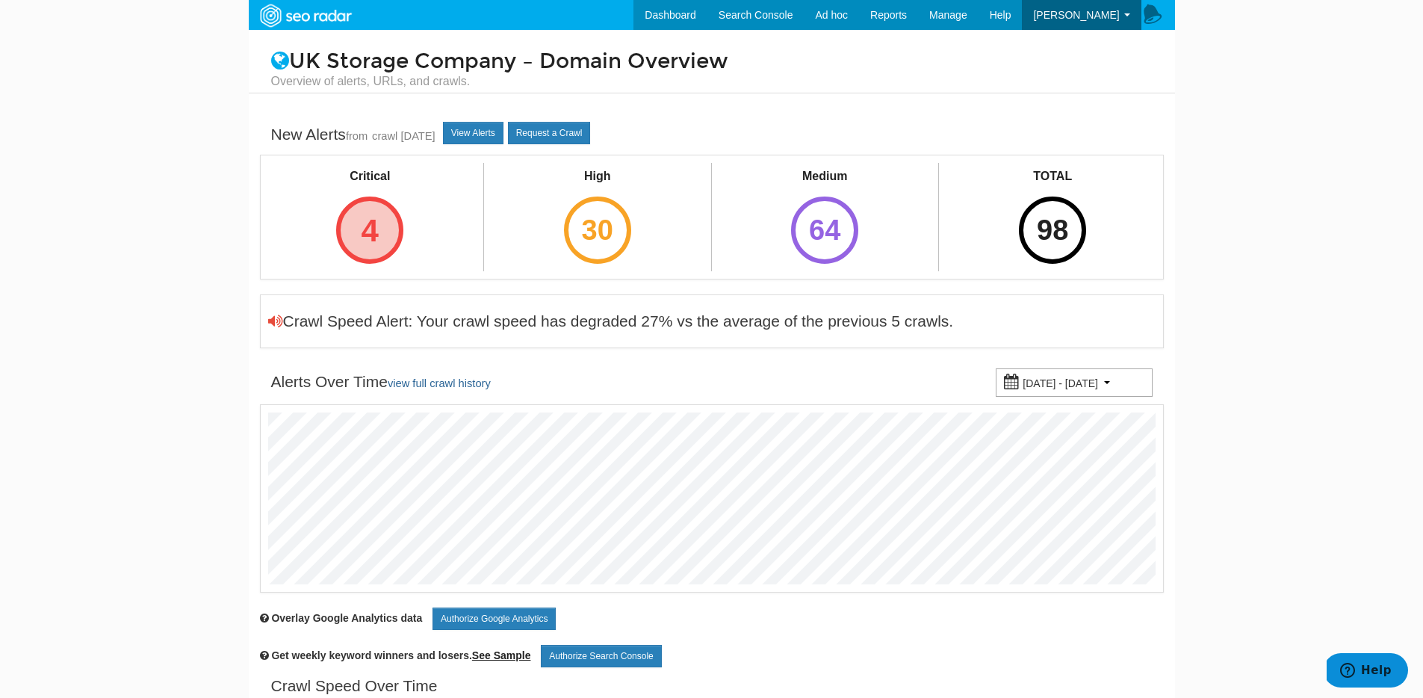 The height and width of the screenshot is (698, 1423). What do you see at coordinates (825, 176) in the screenshot?
I see `div: Medium` at bounding box center [825, 176].